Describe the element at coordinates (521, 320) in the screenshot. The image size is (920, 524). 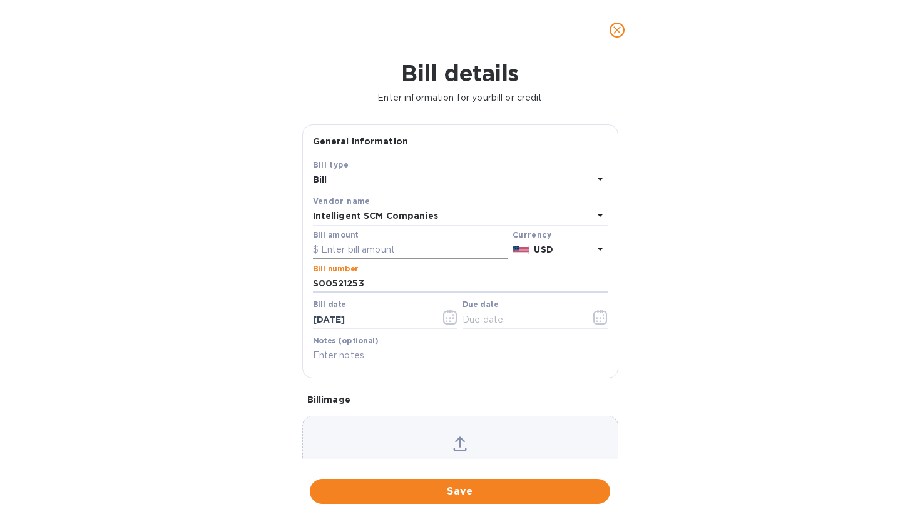
I see `input: Due date` at that location.